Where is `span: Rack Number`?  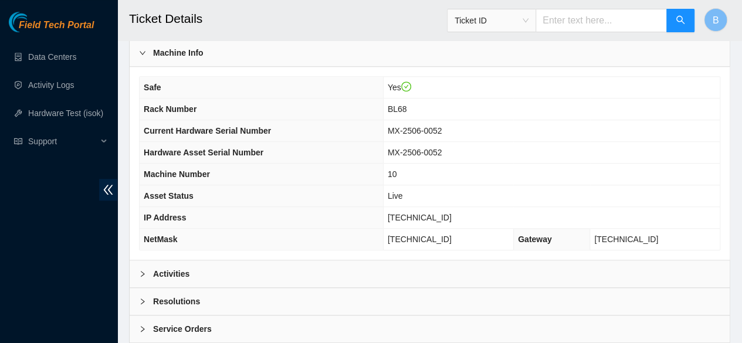
span: Rack Number is located at coordinates (170, 109).